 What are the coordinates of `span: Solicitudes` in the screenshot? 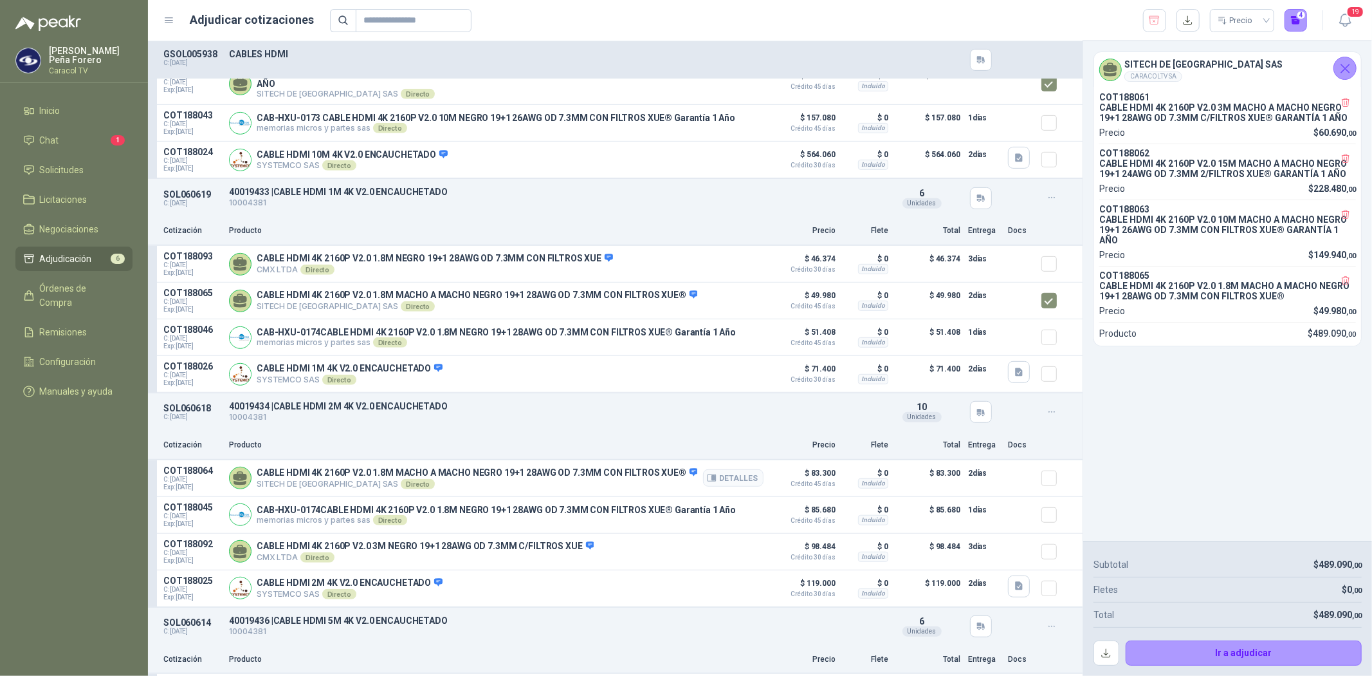 It's located at (62, 170).